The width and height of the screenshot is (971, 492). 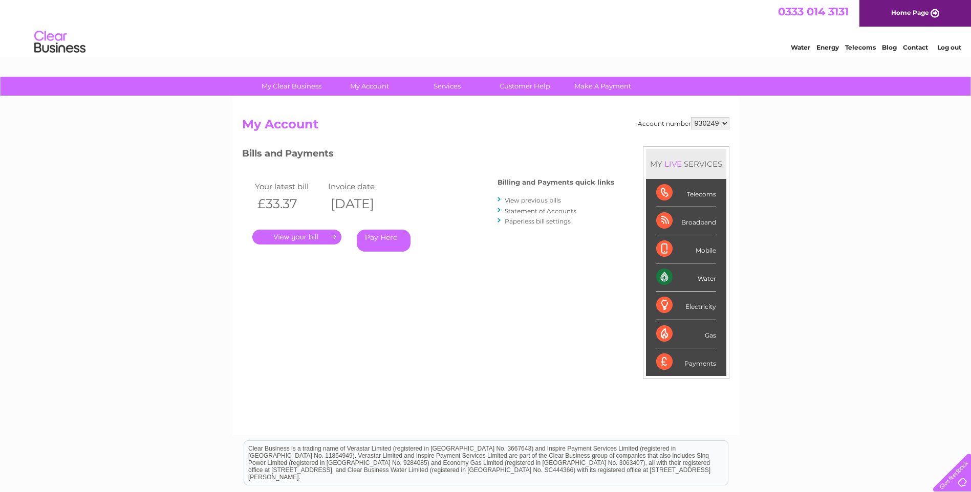 What do you see at coordinates (860, 47) in the screenshot?
I see `a: Telecoms` at bounding box center [860, 47].